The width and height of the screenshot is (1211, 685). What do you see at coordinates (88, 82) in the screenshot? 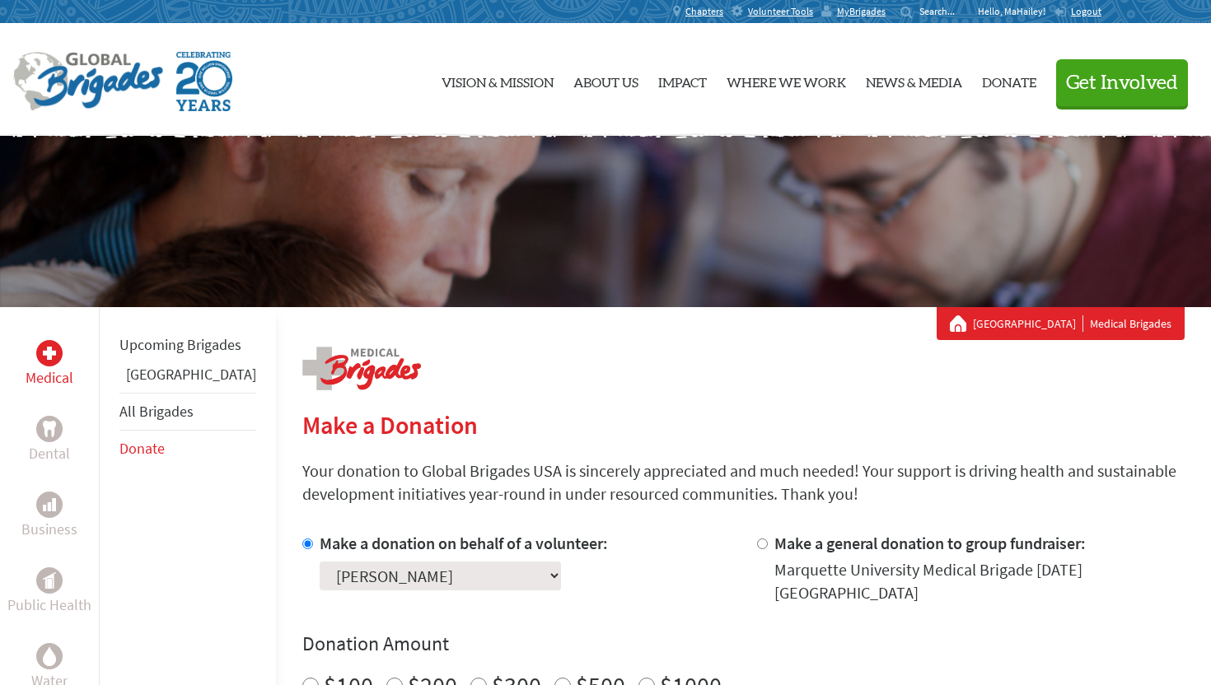
I see `img: Global Brigades Logo` at bounding box center [88, 82].